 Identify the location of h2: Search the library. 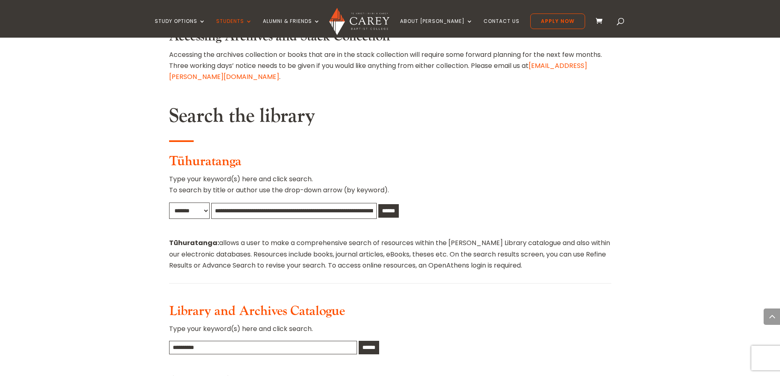
(390, 118).